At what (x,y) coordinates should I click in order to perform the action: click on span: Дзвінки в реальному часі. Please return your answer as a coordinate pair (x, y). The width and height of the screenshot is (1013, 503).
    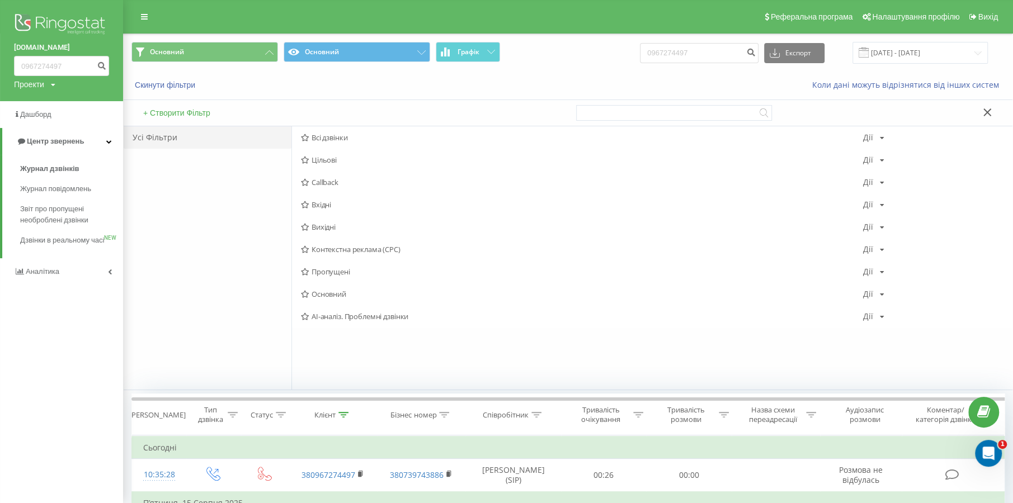
    Looking at the image, I should click on (62, 241).